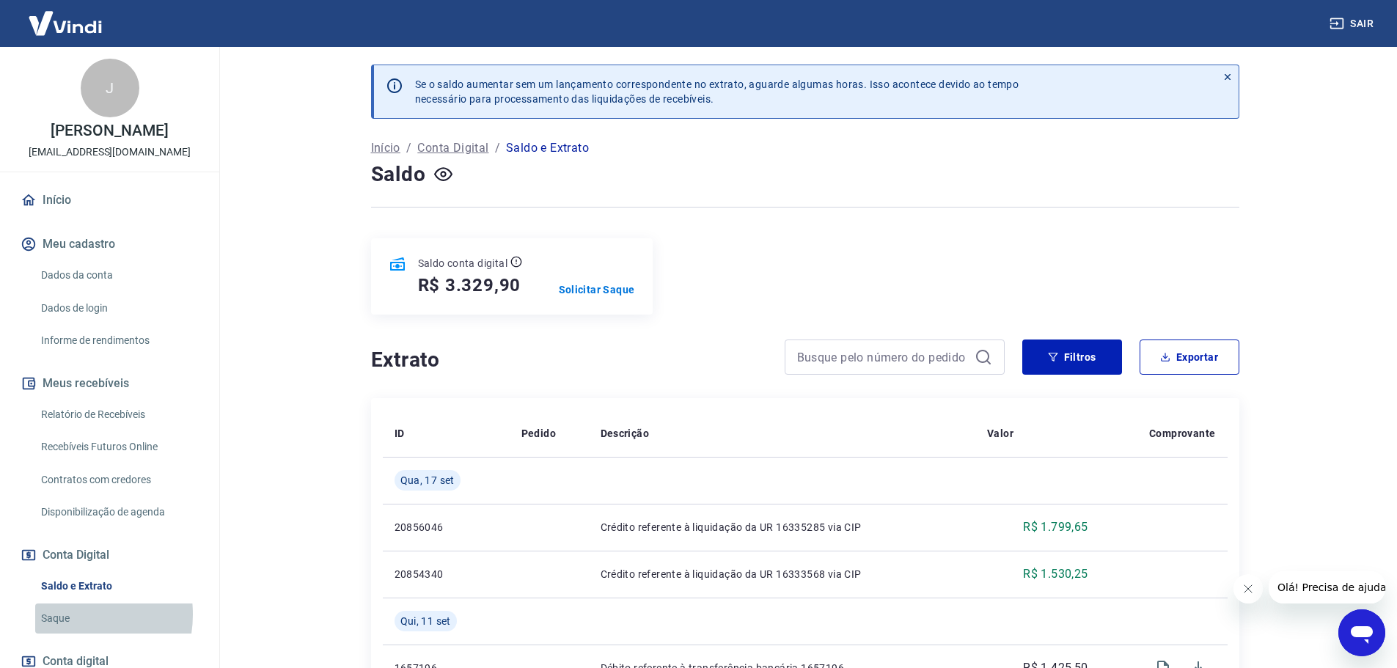 Image resolution: width=1397 pixels, height=668 pixels. I want to click on button: Conta Digital, so click(109, 555).